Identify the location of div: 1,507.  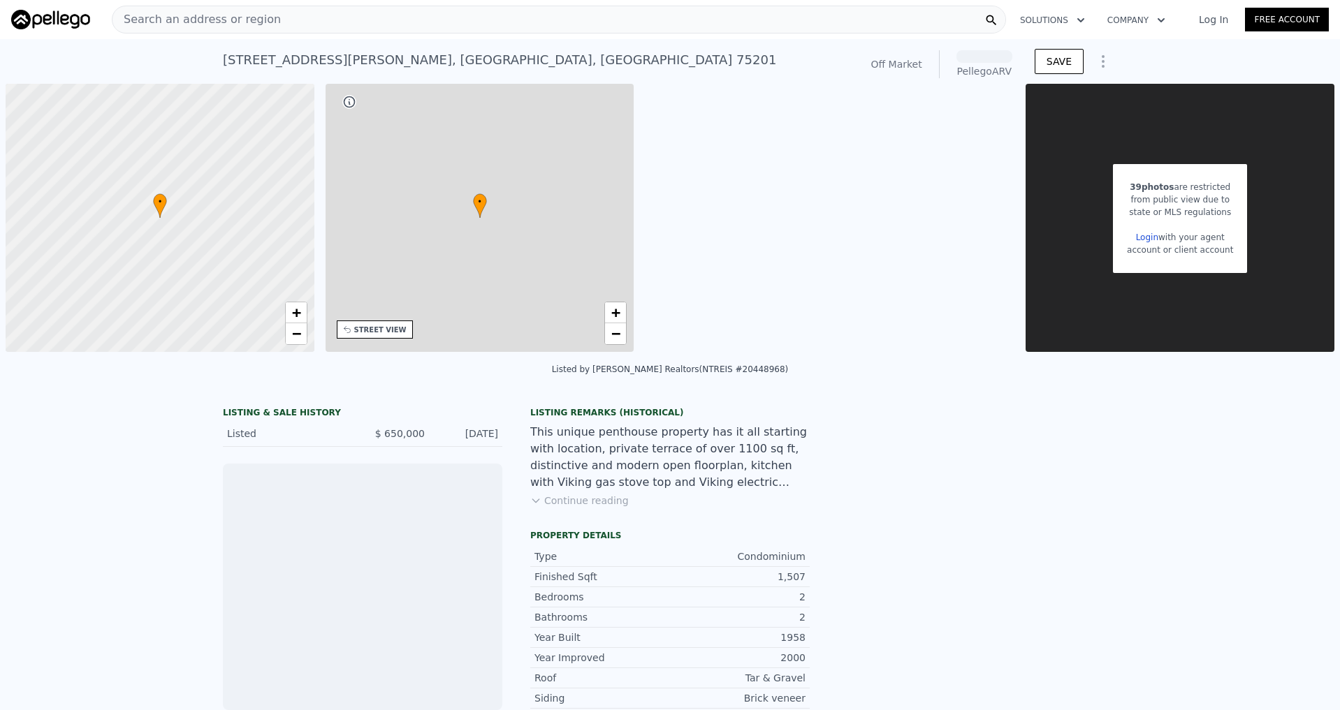
(738, 577).